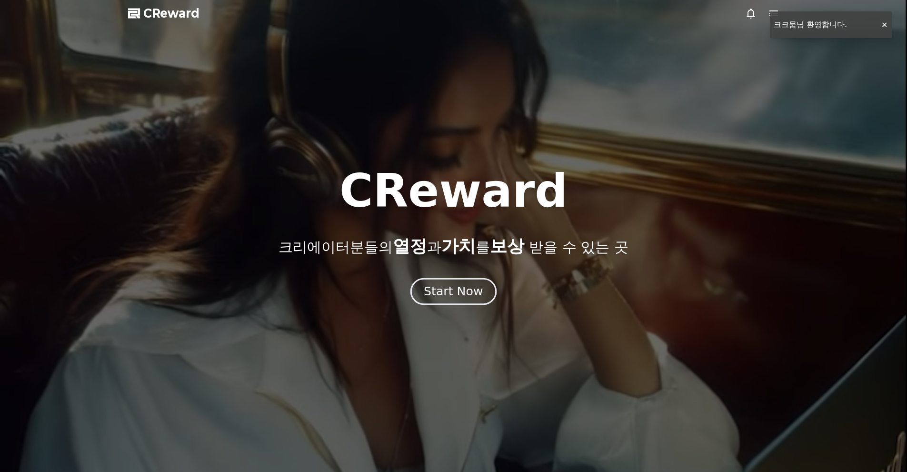 The width and height of the screenshot is (907, 472). Describe the element at coordinates (164, 13) in the screenshot. I see `a: CReward` at that location.